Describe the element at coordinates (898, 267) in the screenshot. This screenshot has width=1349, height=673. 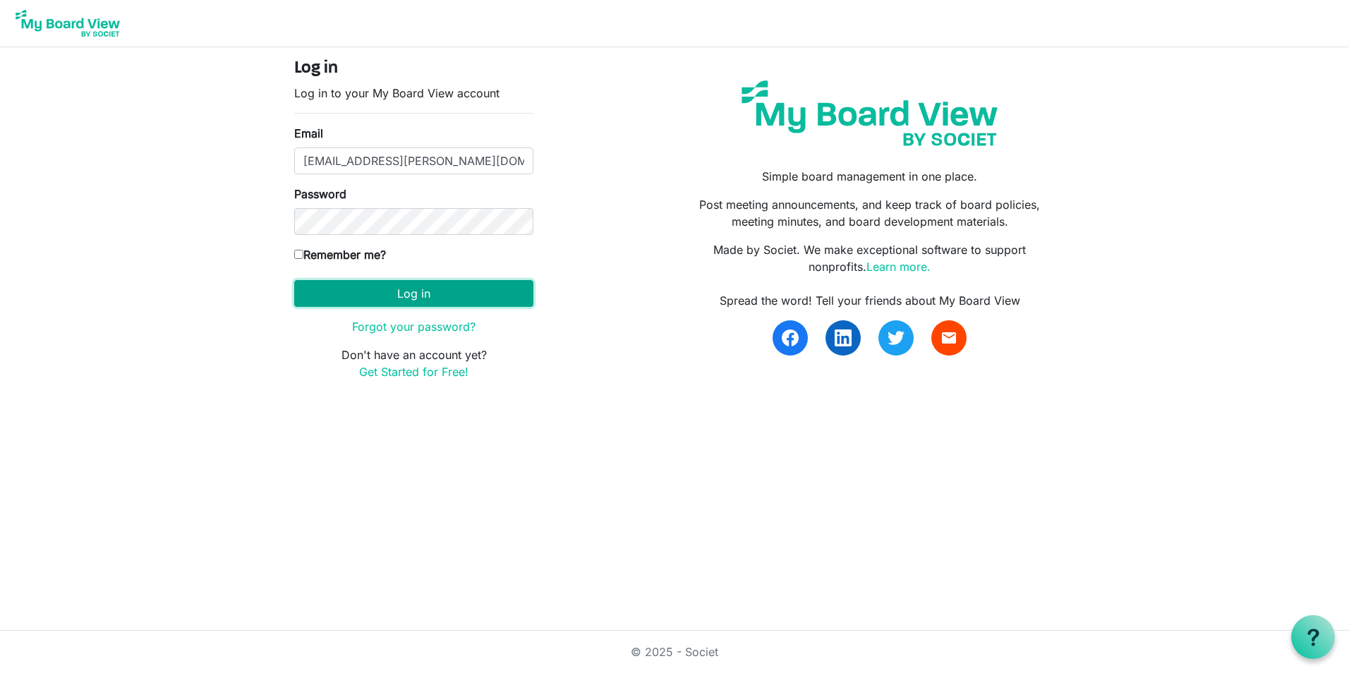
I see `a: Learn more.` at that location.